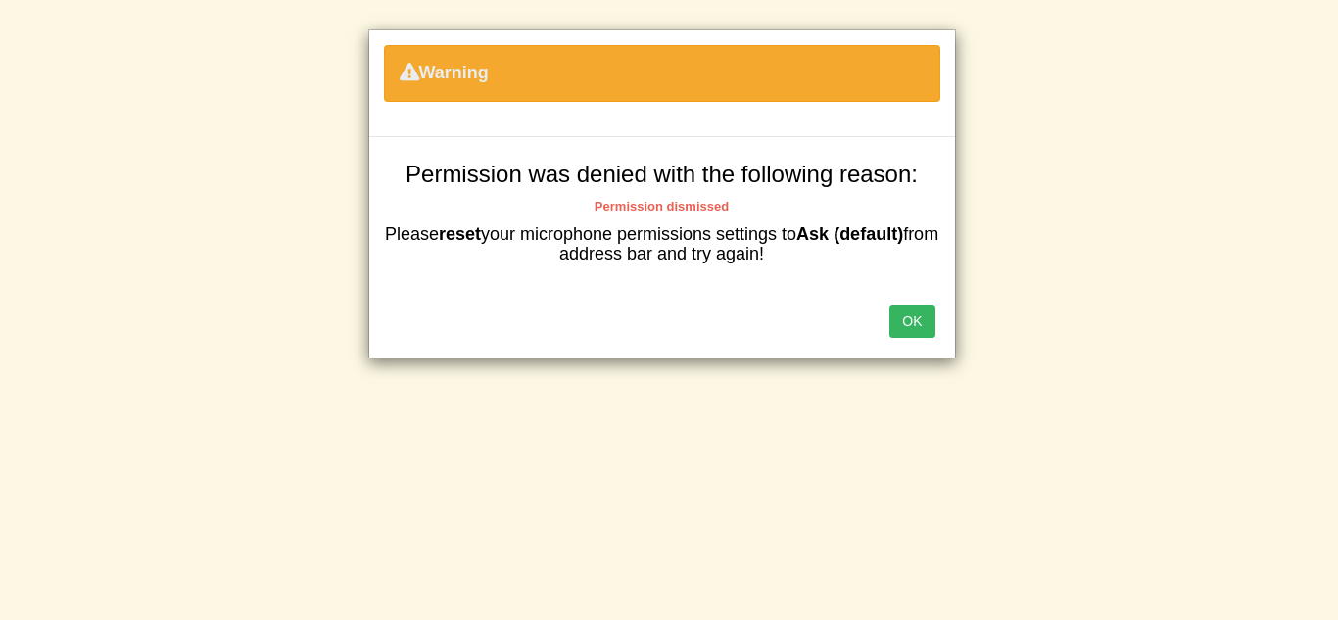 This screenshot has width=1338, height=620. What do you see at coordinates (849, 234) in the screenshot?
I see `b: Ask (default)` at bounding box center [849, 234].